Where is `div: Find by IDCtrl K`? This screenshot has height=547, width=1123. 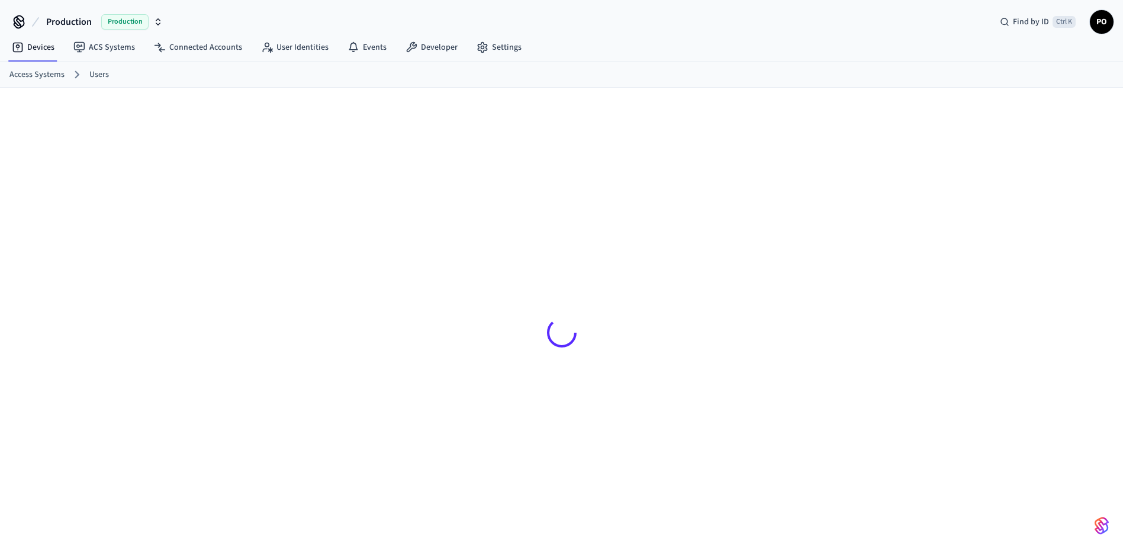 div: Find by IDCtrl K is located at coordinates (1038, 22).